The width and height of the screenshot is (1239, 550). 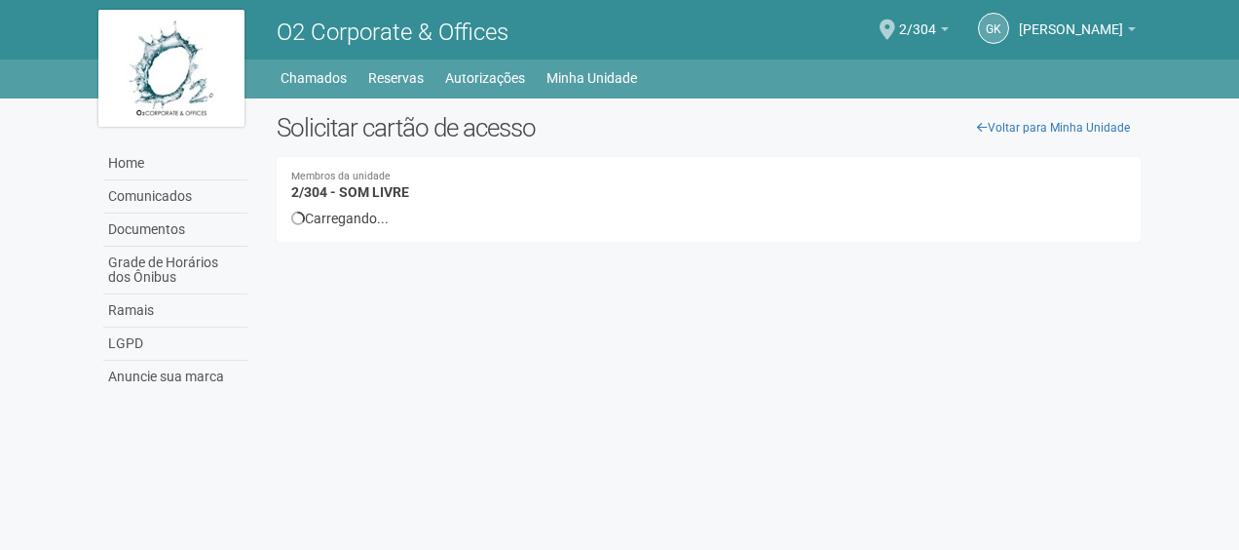 What do you see at coordinates (708, 128) in the screenshot?
I see `h2: Solicitar cartão de acesso` at bounding box center [708, 128].